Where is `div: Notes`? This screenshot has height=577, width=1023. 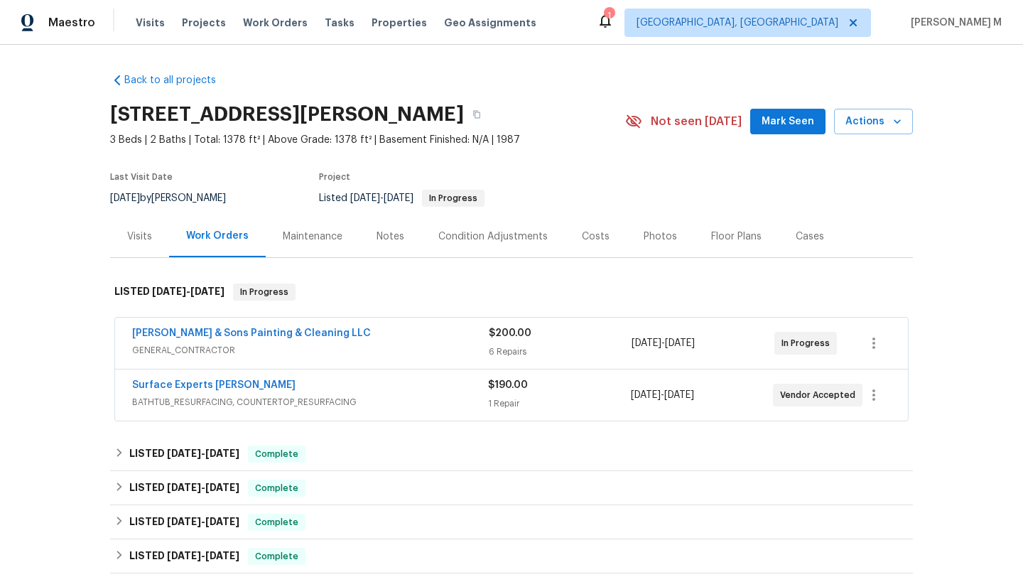
div: Notes is located at coordinates (390, 237).